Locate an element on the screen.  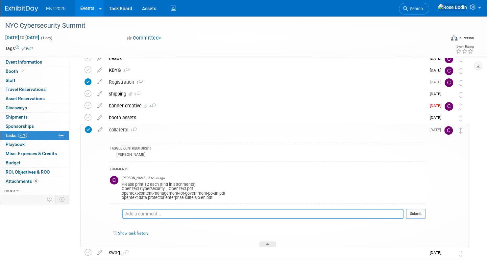
span: ENT2025 is located at coordinates (56, 9).